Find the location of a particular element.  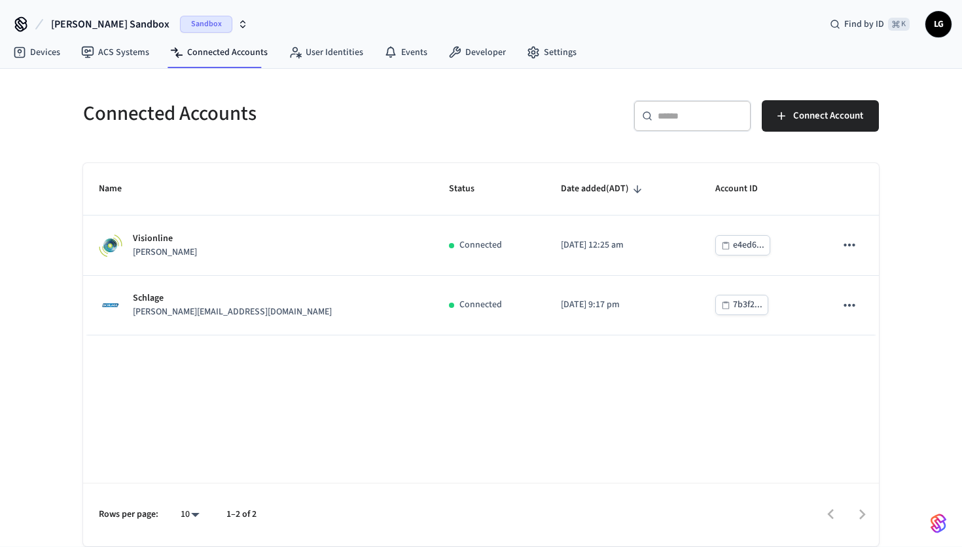

p: 1–2 of 2 is located at coordinates (242, 514).